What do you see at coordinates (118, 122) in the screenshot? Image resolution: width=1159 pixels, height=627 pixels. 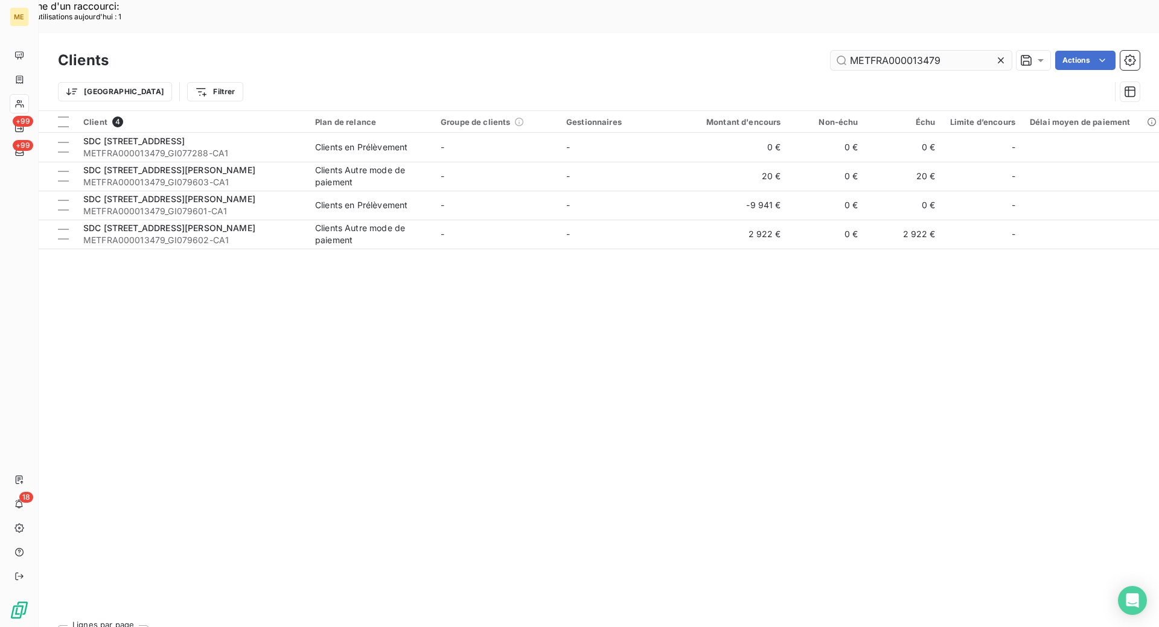 I see `span: 4` at bounding box center [118, 122].